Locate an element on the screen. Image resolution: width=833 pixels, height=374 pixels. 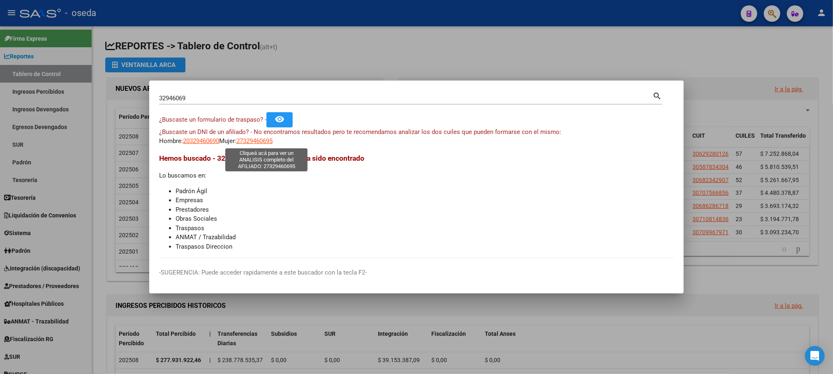
span: ¿Buscaste un formulario de traspaso? - is located at coordinates (212, 120).